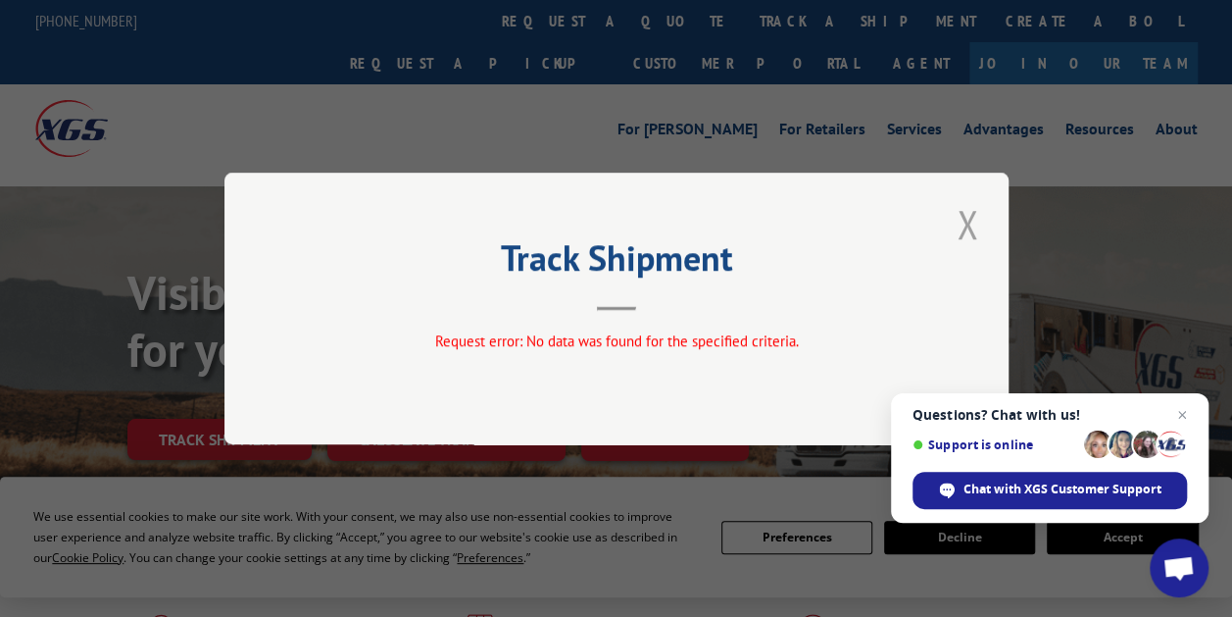 This screenshot has width=1232, height=617. Describe the element at coordinates (967, 223) in the screenshot. I see `button: Close modal` at that location.